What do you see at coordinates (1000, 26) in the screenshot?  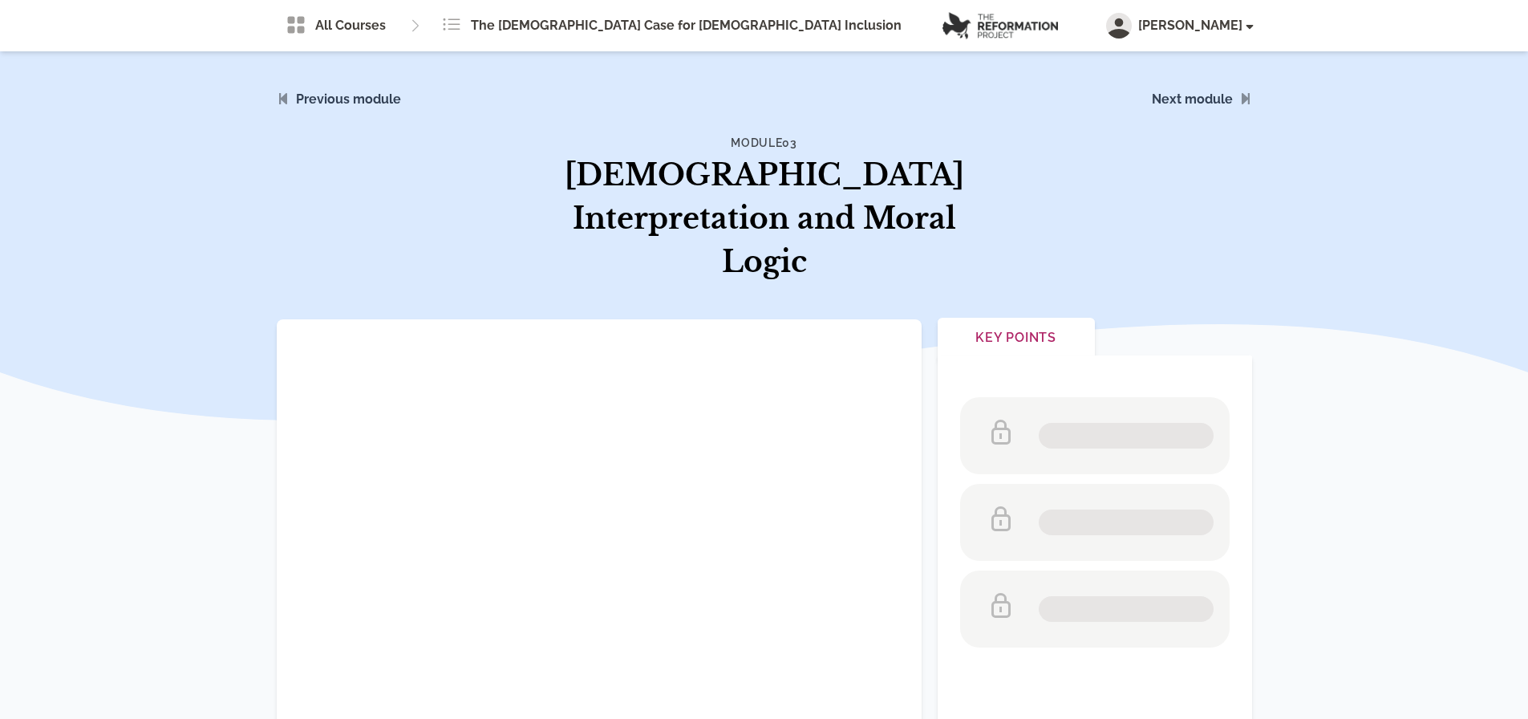 I see `img: logo.png` at bounding box center [1000, 26].